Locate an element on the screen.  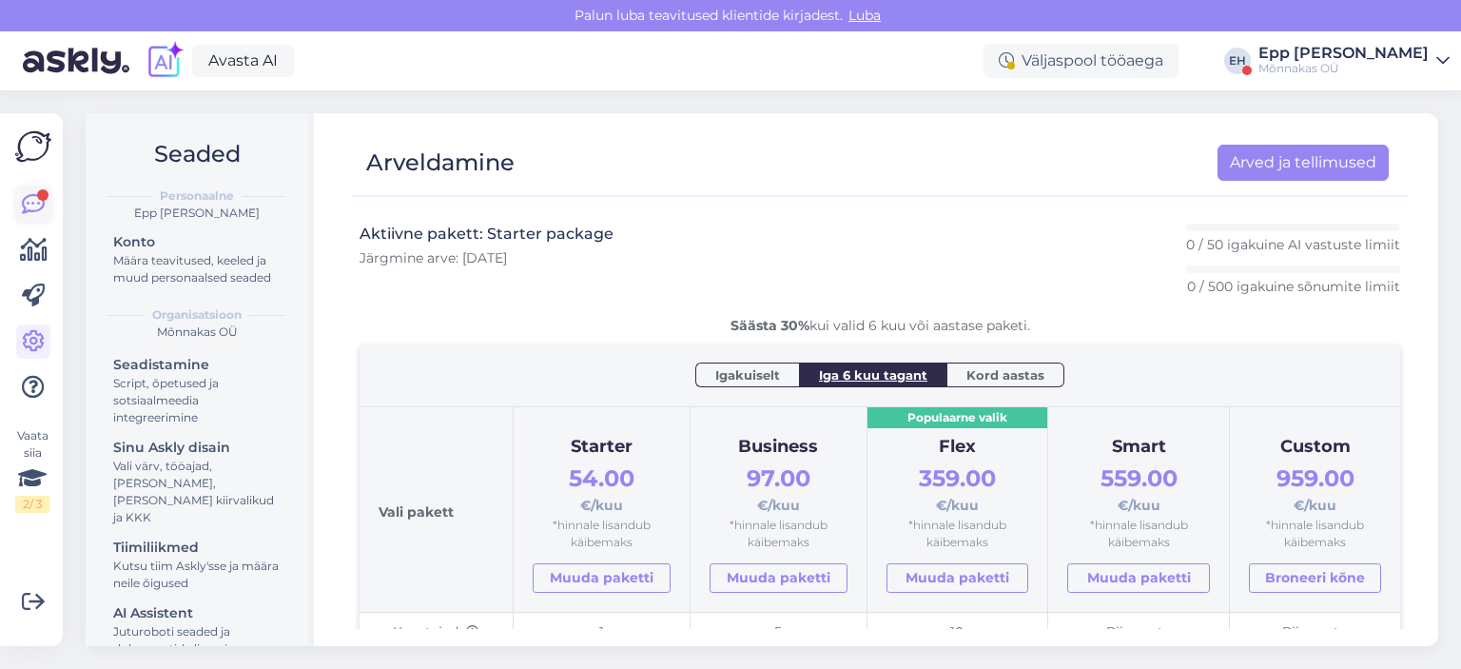
h2: Seaded is located at coordinates (197, 154).